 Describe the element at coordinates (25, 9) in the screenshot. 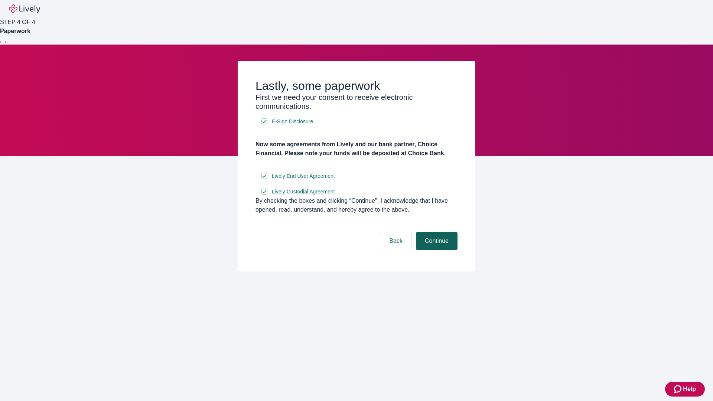

I see `img: Lively` at that location.